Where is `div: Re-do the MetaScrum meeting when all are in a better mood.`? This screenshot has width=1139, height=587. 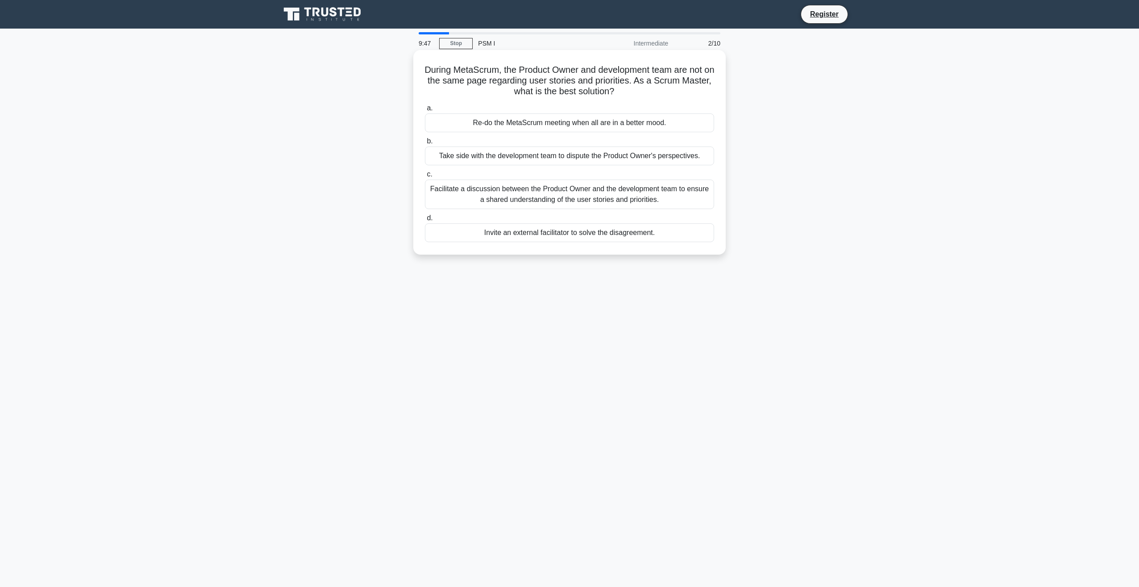
div: Re-do the MetaScrum meeting when all are in a better mood. is located at coordinates (570, 123).